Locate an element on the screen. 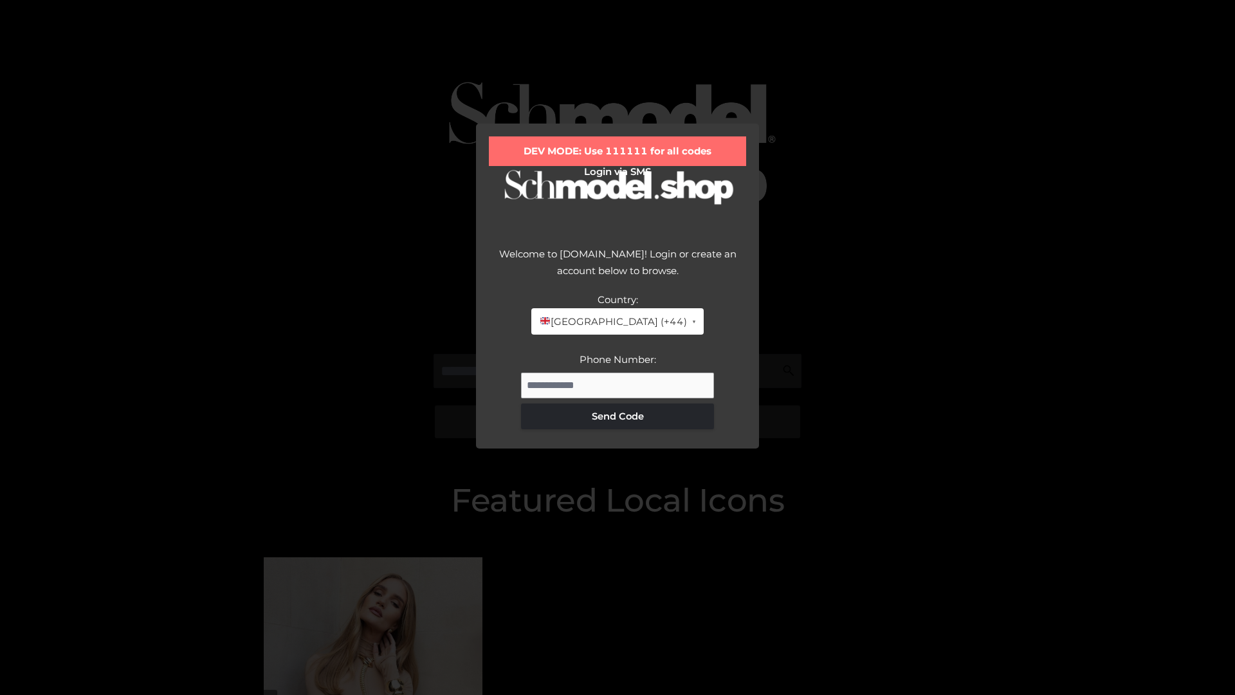 This screenshot has width=1235, height=695. label: Phone Number: is located at coordinates (618, 359).